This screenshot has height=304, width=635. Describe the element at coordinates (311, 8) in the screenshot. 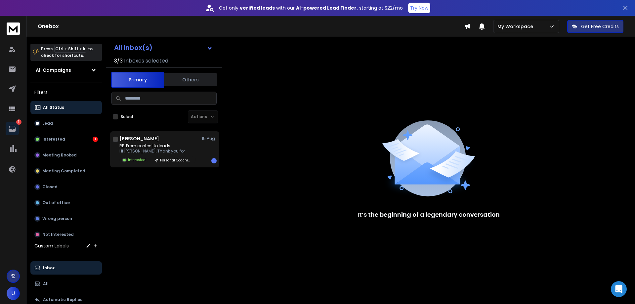

I see `p: Get only with our starting at $22/mo` at that location.